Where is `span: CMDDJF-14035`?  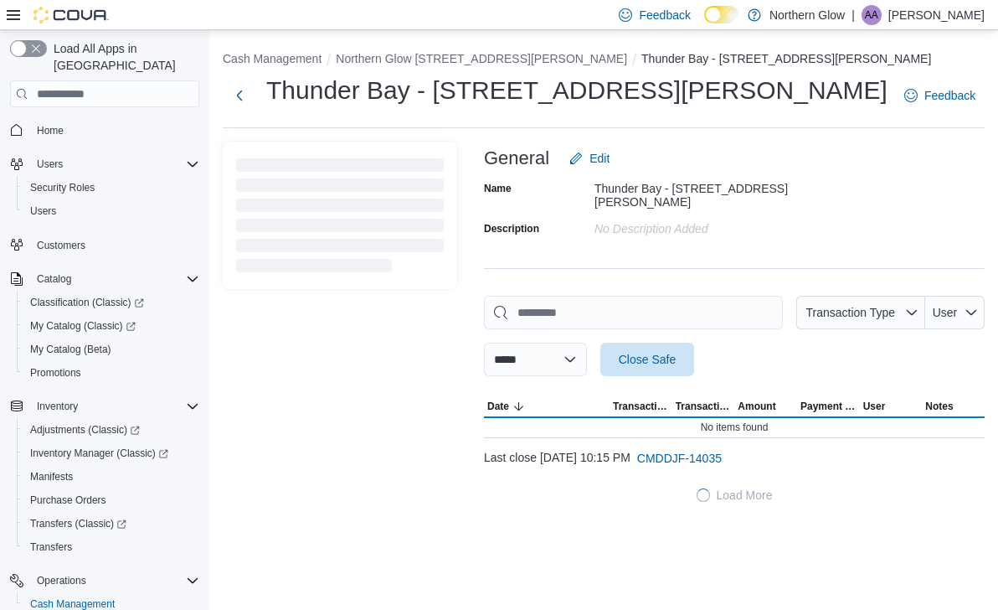
span: CMDDJF-14035 is located at coordinates (679, 458).